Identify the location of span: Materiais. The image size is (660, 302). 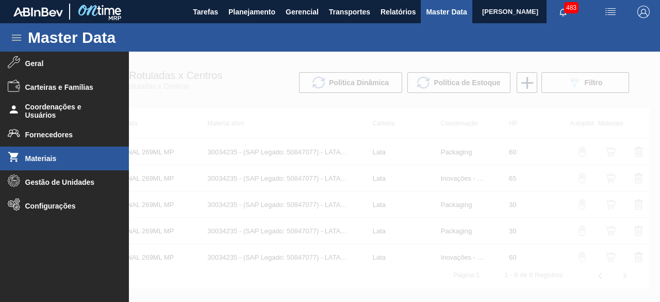
(68, 158).